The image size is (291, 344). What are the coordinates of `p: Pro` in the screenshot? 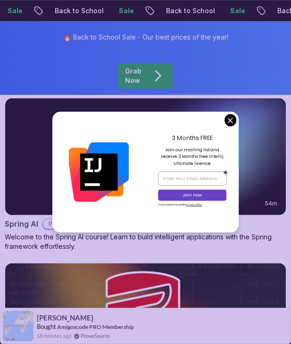 It's located at (53, 224).